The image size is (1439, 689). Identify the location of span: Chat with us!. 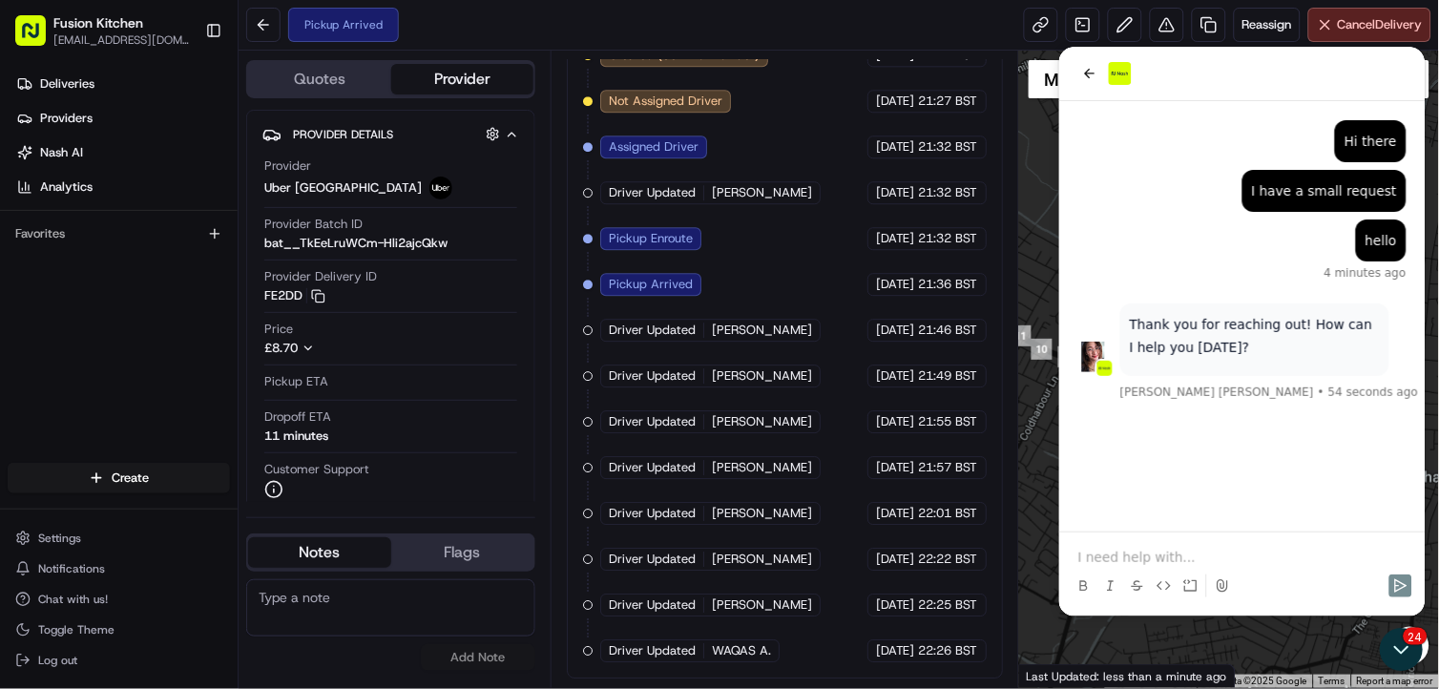
(73, 599).